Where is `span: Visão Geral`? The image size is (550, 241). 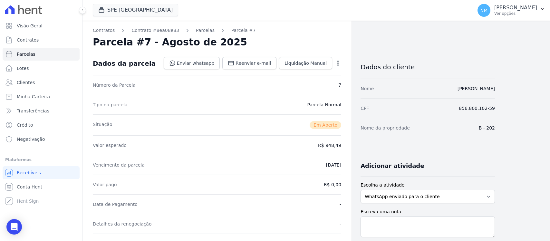
span: Visão Geral is located at coordinates (30, 26).